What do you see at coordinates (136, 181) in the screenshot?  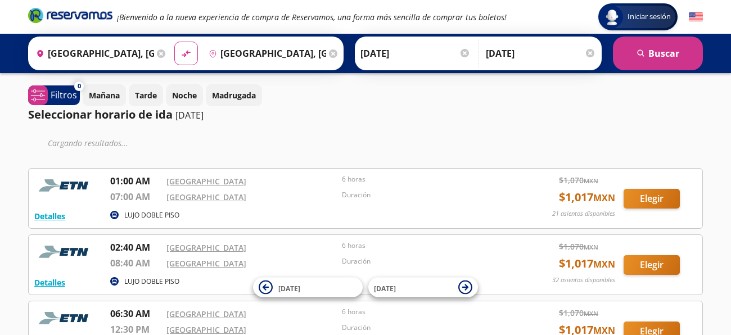 I see `p: 01:00 AM` at bounding box center [136, 181].